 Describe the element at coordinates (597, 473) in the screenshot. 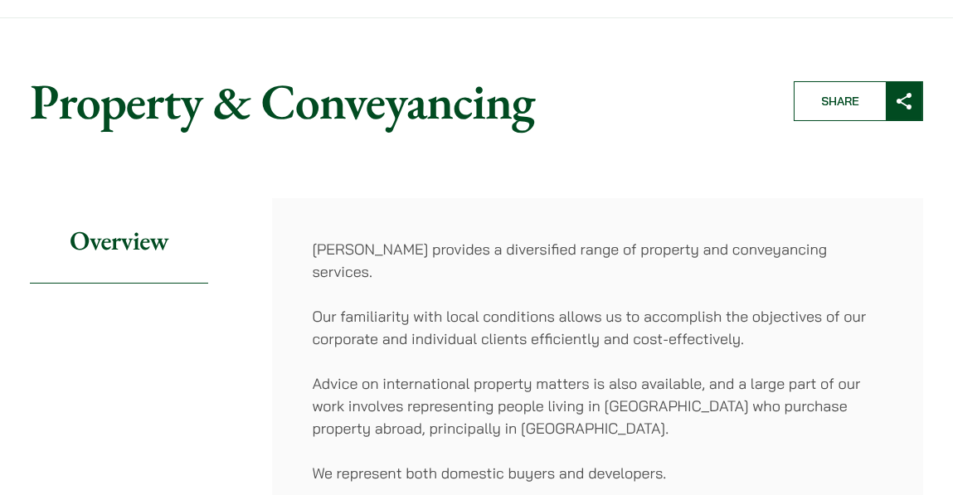

I see `p: We represent both domestic buyers and developers.` at that location.